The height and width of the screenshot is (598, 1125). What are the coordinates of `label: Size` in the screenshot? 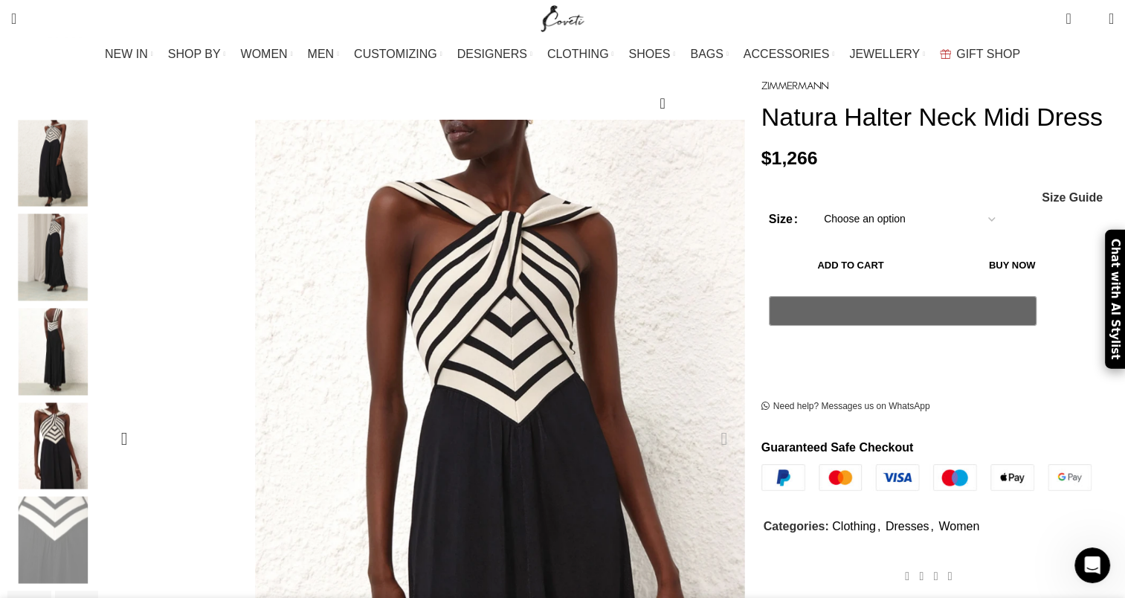 It's located at (783, 219).